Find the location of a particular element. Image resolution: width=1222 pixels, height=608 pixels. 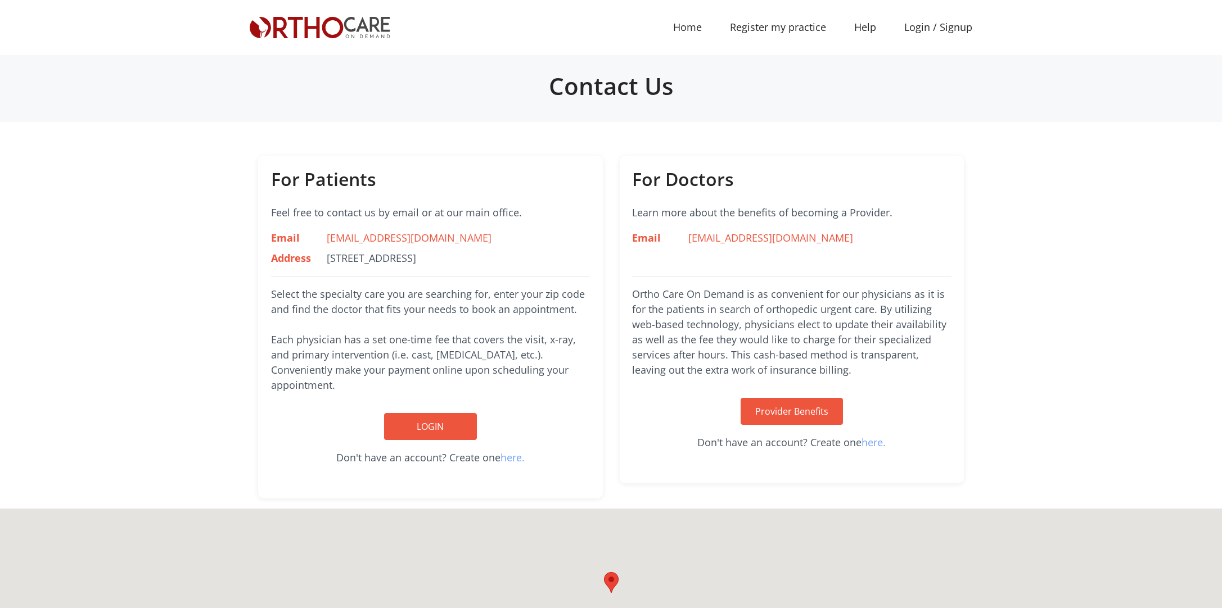

p: Learn more about the benefits of becoming a Provider. is located at coordinates (791, 212).